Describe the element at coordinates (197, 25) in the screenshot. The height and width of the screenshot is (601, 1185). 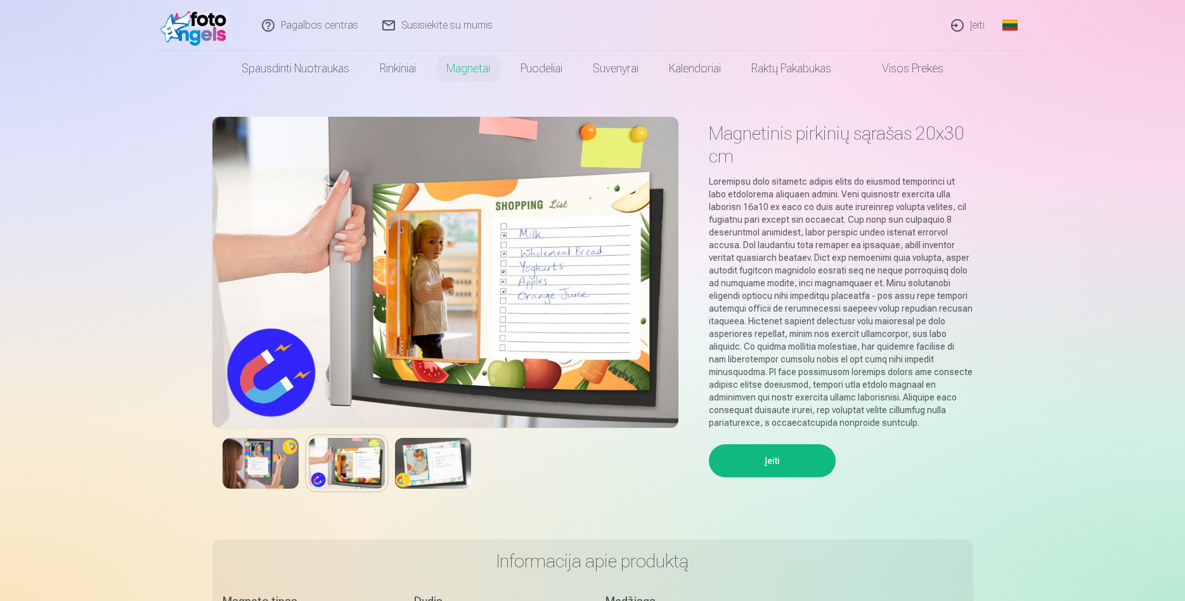
I see `img: /fa2` at that location.